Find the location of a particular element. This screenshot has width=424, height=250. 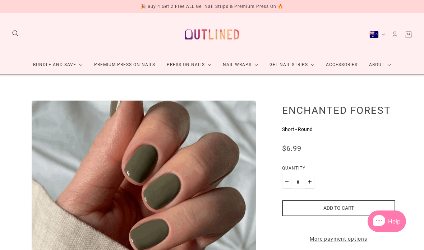

a: Press On Nails is located at coordinates (189, 65).